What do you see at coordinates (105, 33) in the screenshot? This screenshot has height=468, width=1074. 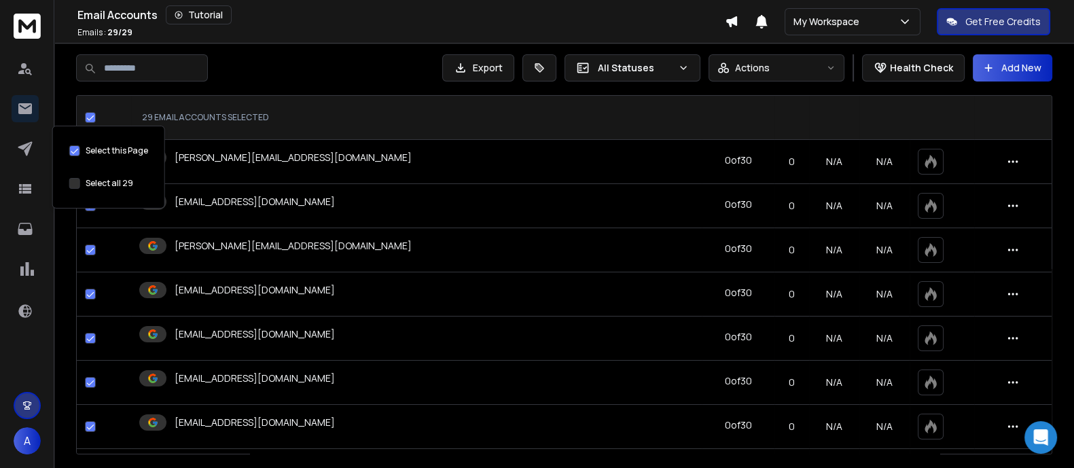 I see `p: Emails :` at bounding box center [105, 33].